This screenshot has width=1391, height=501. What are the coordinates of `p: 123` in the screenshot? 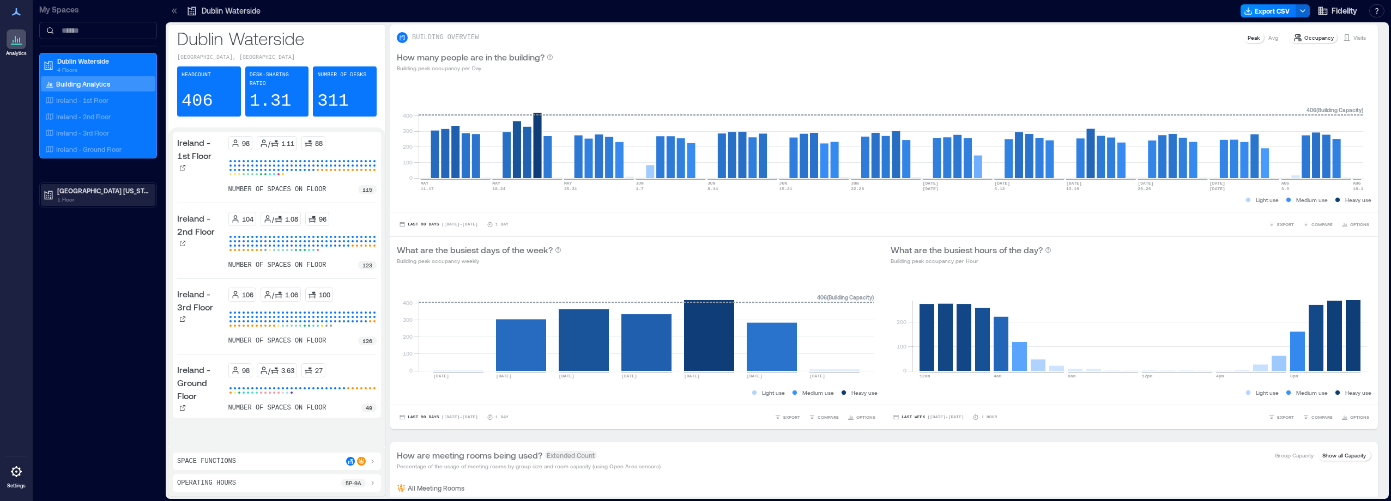 It's located at (367, 265).